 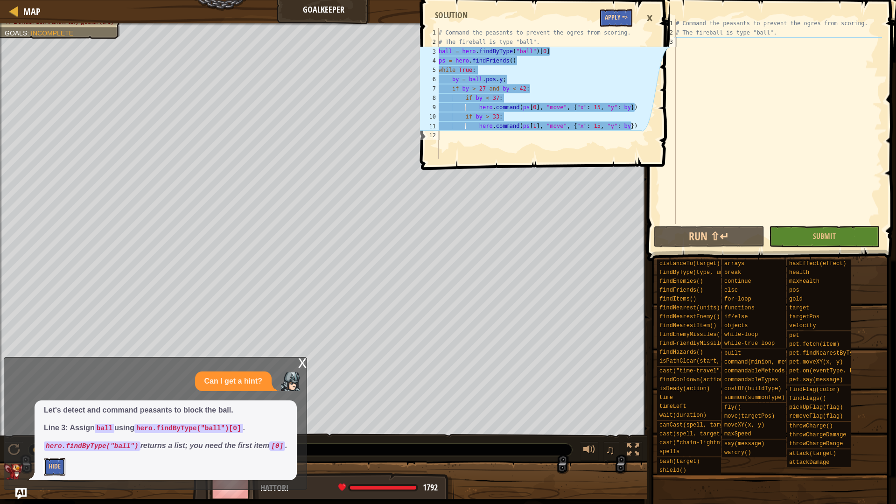 What do you see at coordinates (429, 70) in the screenshot?
I see `div: 5` at bounding box center [429, 70].